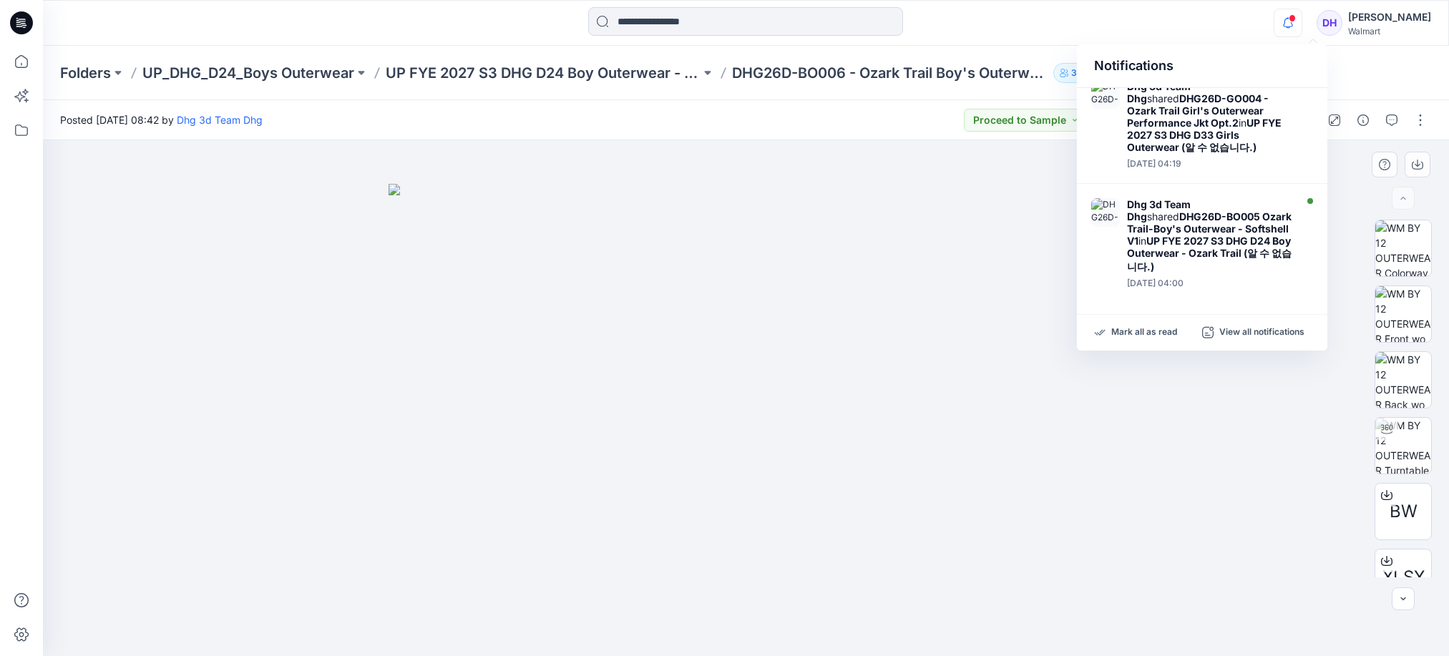  Describe the element at coordinates (85, 73) in the screenshot. I see `a: Folders` at that location.